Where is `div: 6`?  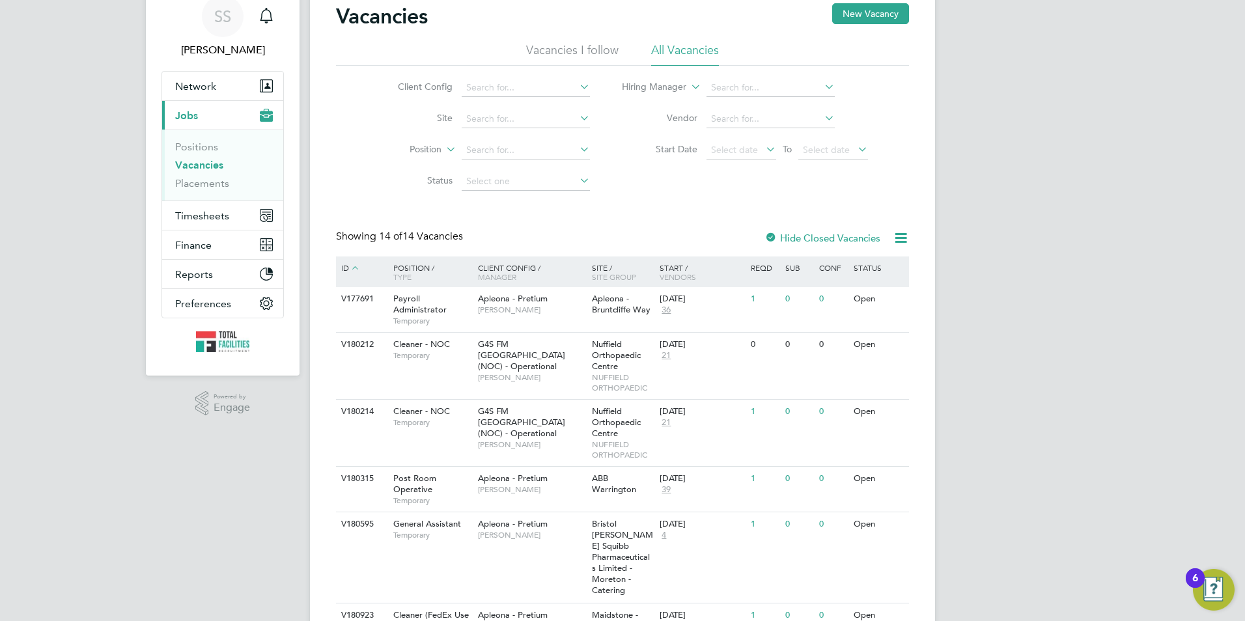
div: 6 is located at coordinates (1195, 587).